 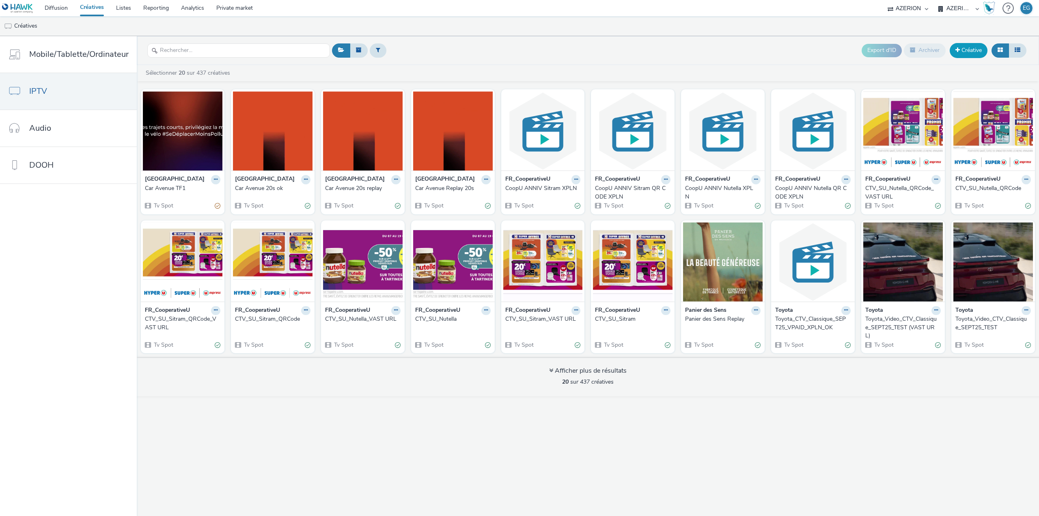 What do you see at coordinates (17, 8) in the screenshot?
I see `img: undefined Logo` at bounding box center [17, 8].